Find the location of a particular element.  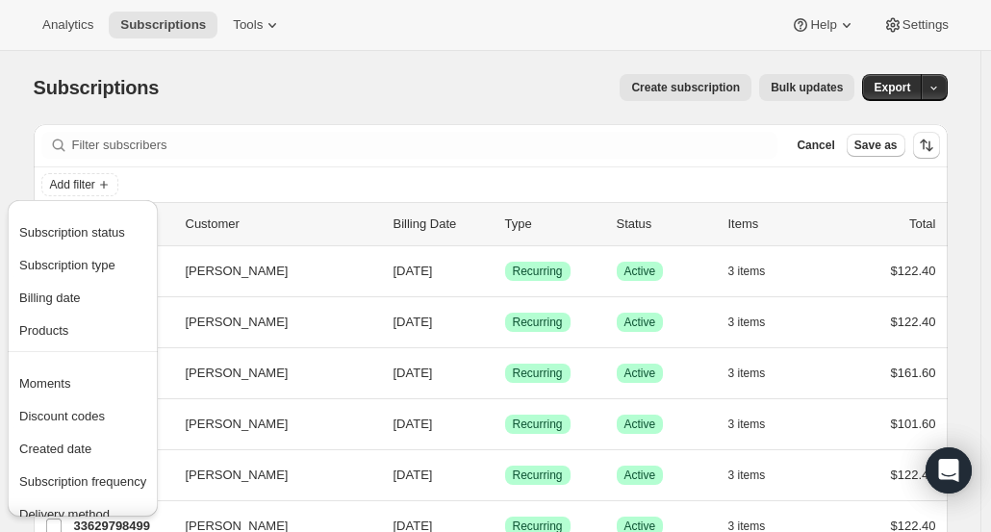

button: Create subscription is located at coordinates (685, 88).